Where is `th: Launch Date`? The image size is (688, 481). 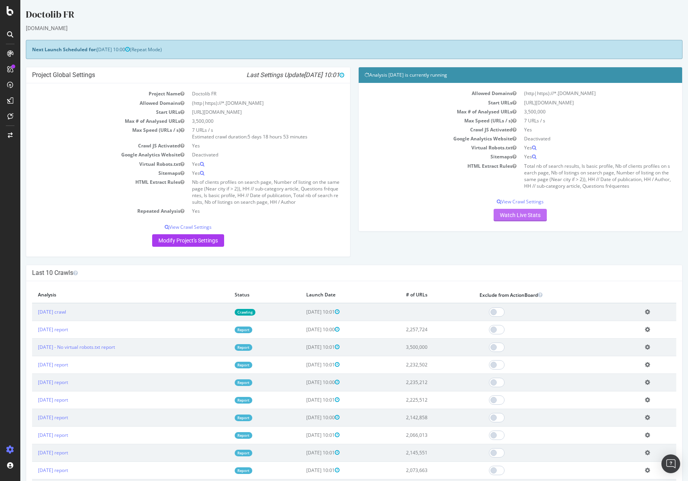
th: Launch Date is located at coordinates (330, 295).